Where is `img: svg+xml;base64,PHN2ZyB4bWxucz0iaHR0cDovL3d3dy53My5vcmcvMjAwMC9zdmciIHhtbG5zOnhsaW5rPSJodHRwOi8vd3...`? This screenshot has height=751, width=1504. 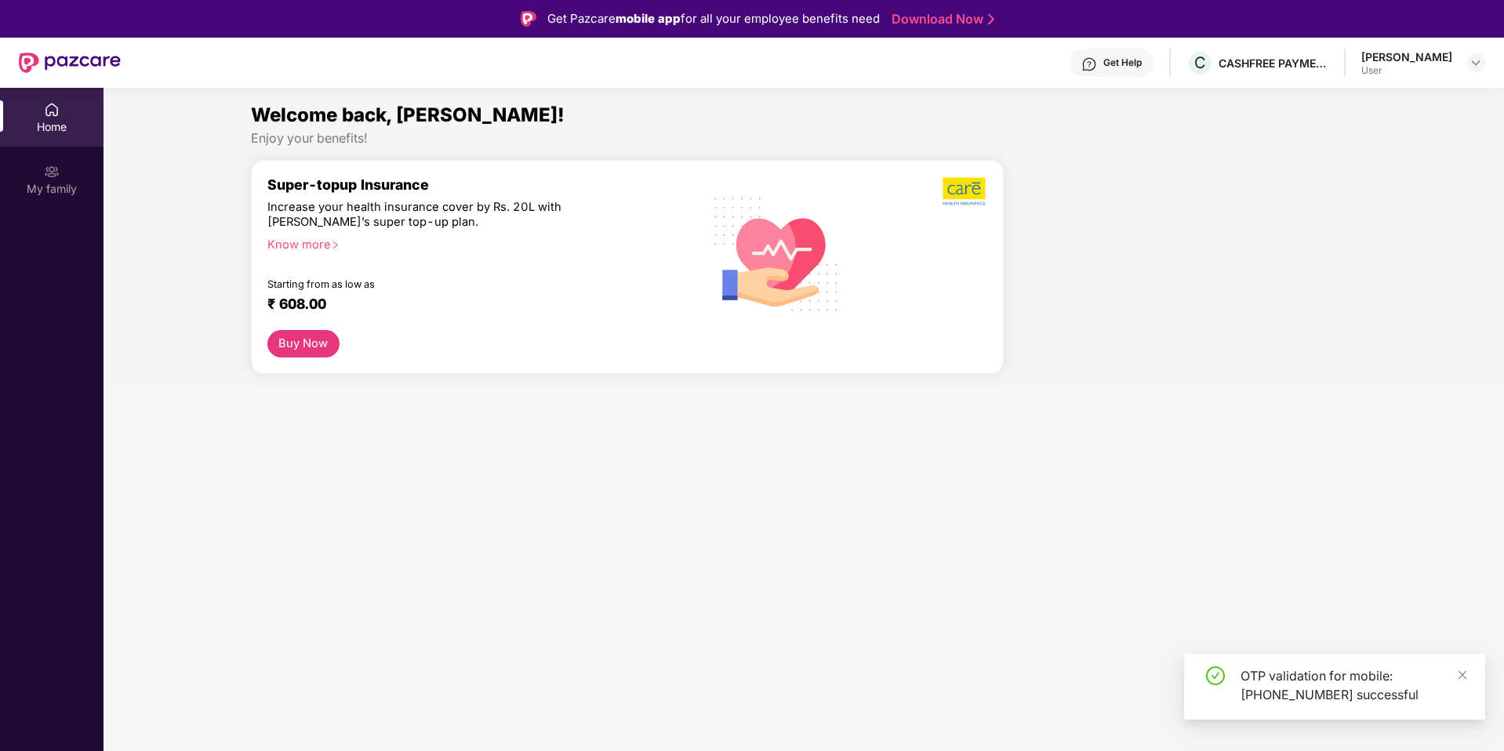 img: svg+xml;base64,PHN2ZyB4bWxucz0iaHR0cDovL3d3dy53My5vcmcvMjAwMC9zdmciIHhtbG5zOnhsaW5rPSJodHRwOi8vd3... is located at coordinates (776, 253).